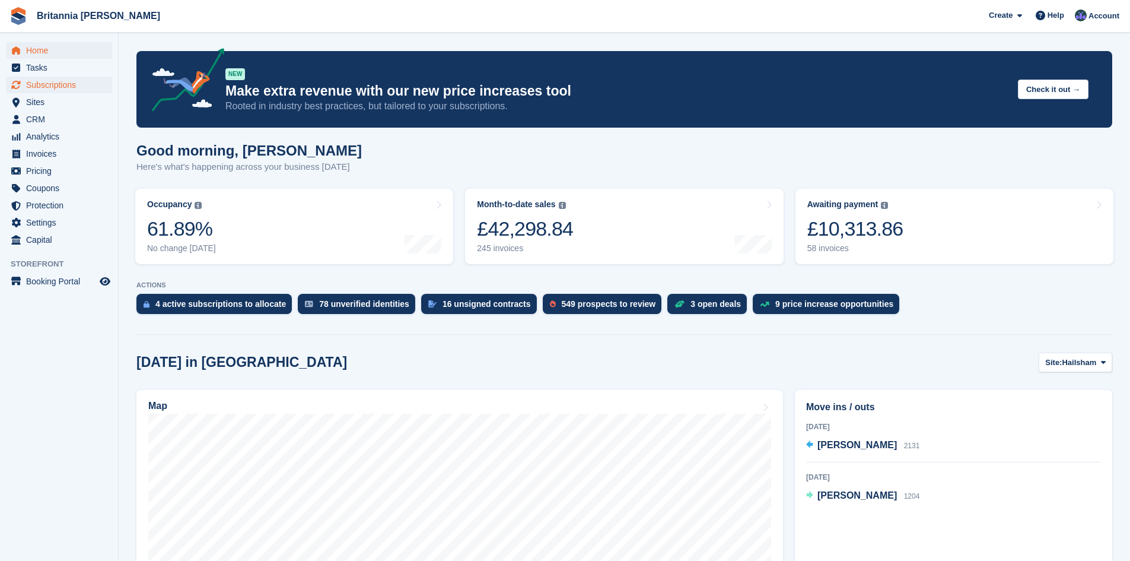 The image size is (1130, 561). What do you see at coordinates (1001, 15) in the screenshot?
I see `span: Create` at bounding box center [1001, 15].